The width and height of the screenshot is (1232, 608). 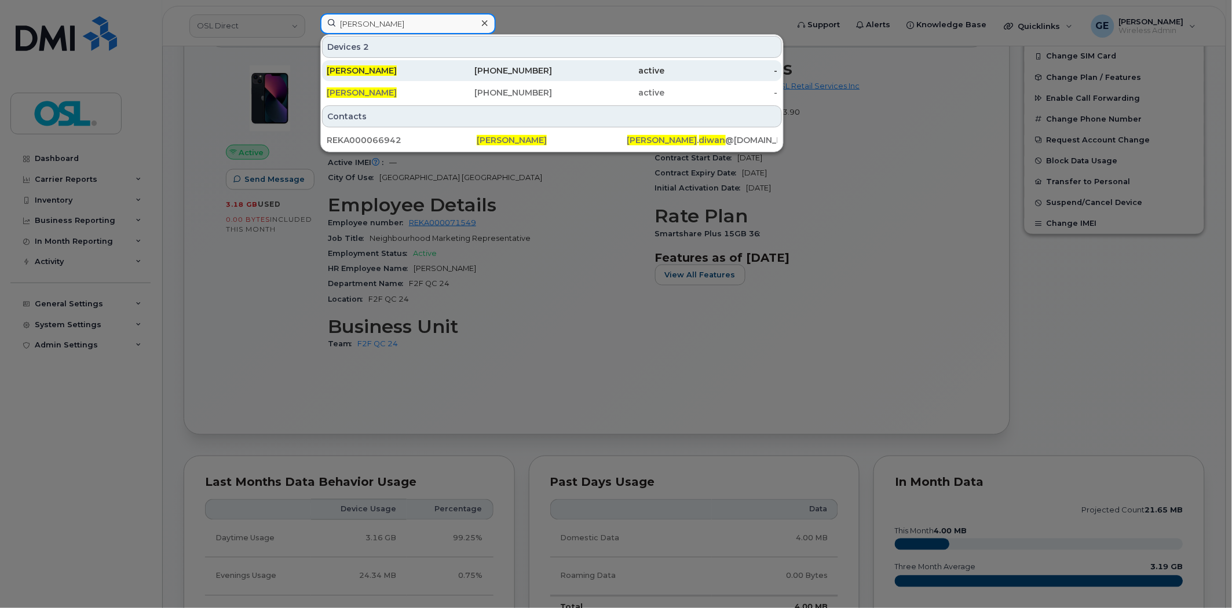 I want to click on span: 2, so click(x=366, y=47).